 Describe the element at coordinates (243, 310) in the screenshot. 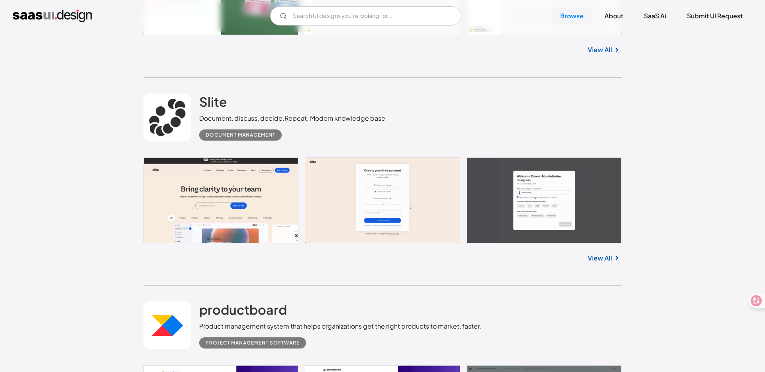

I see `h2: productboard` at that location.